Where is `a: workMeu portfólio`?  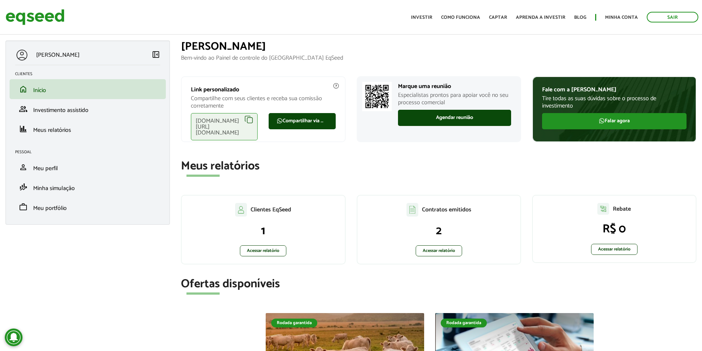
a: workMeu portfólio is located at coordinates (88, 207).